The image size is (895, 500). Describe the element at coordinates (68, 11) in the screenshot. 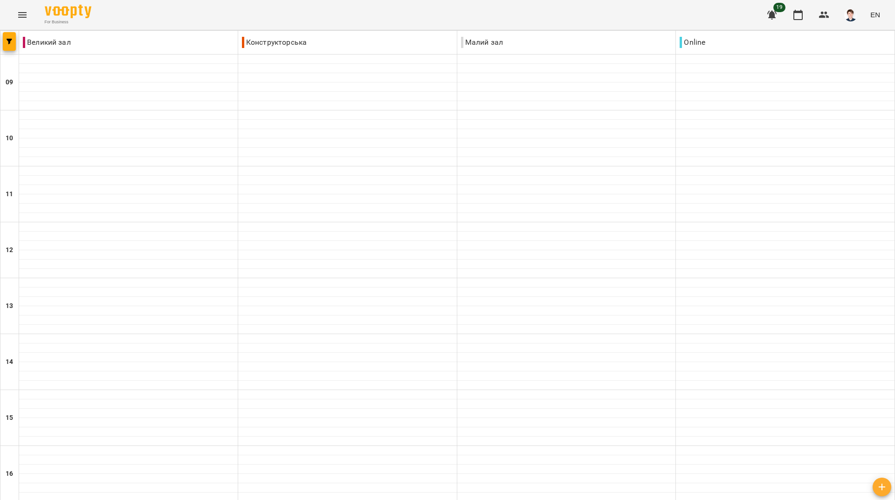

I see `img: Voopty Logo` at that location.